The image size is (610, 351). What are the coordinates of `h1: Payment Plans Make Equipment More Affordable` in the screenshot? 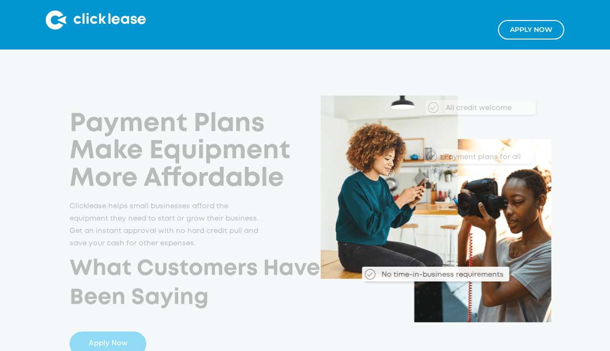 It's located at (185, 152).